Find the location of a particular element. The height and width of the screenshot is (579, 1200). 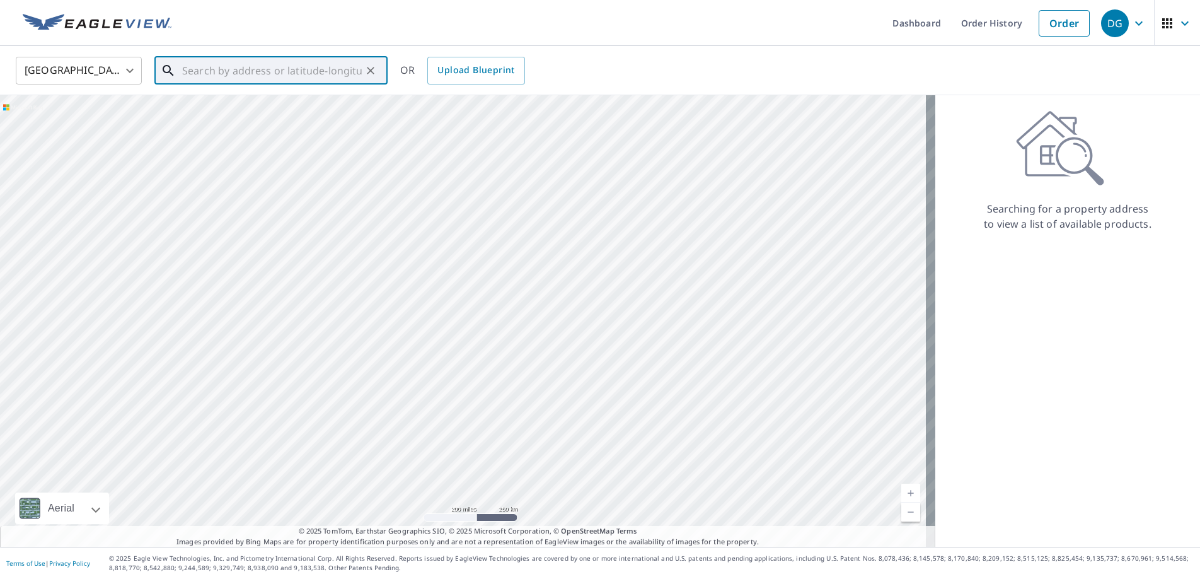

div: DG is located at coordinates (1115, 23).